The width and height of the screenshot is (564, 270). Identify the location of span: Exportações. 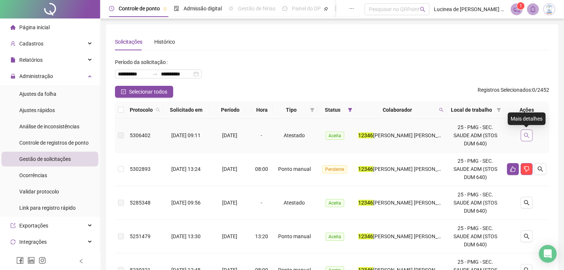
(34, 226).